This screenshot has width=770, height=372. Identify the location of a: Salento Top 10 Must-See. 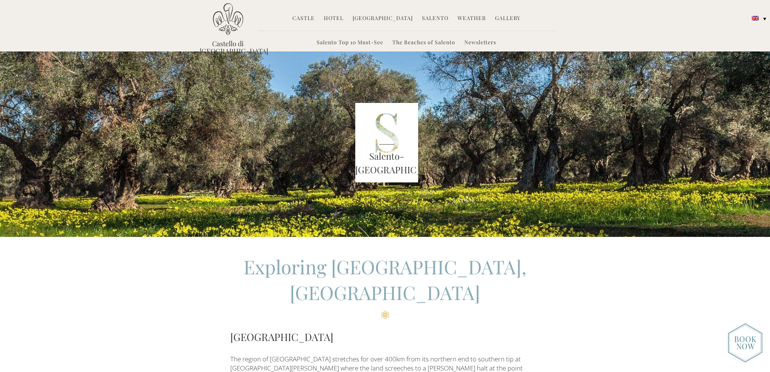
(350, 43).